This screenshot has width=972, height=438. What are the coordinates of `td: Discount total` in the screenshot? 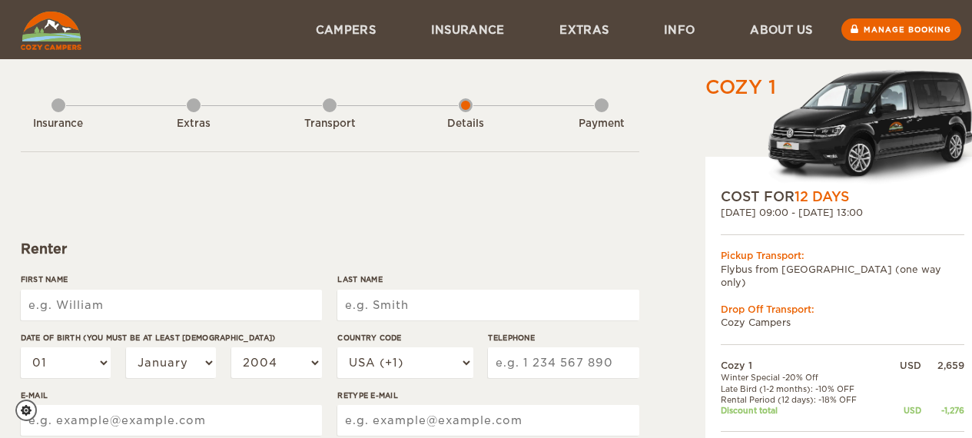 It's located at (806, 410).